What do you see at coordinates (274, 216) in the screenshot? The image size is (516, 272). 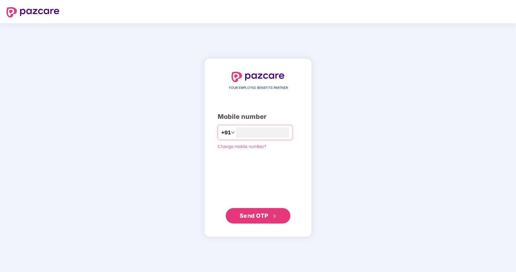 I see `span: double-right` at bounding box center [274, 216].